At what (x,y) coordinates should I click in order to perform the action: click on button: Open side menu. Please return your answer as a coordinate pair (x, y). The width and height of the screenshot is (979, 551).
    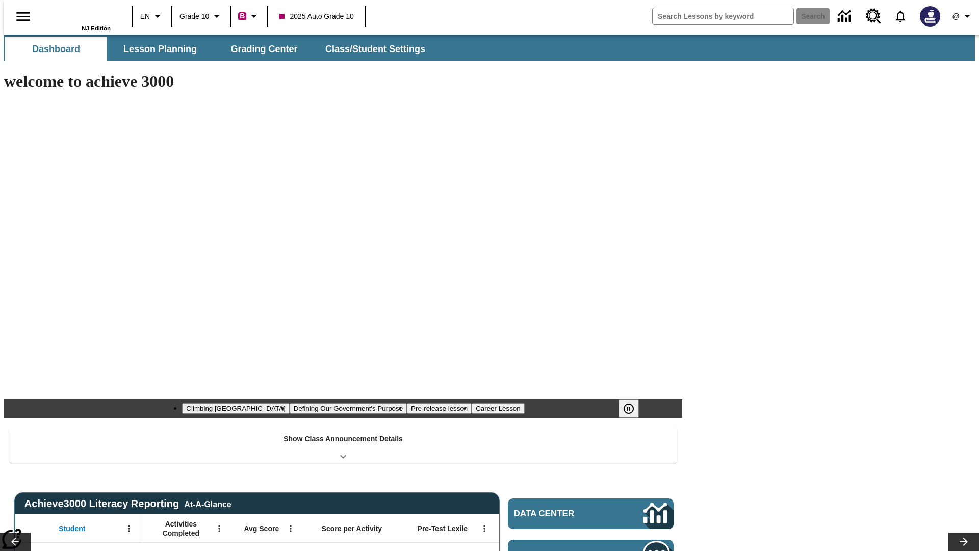
    Looking at the image, I should click on (23, 16).